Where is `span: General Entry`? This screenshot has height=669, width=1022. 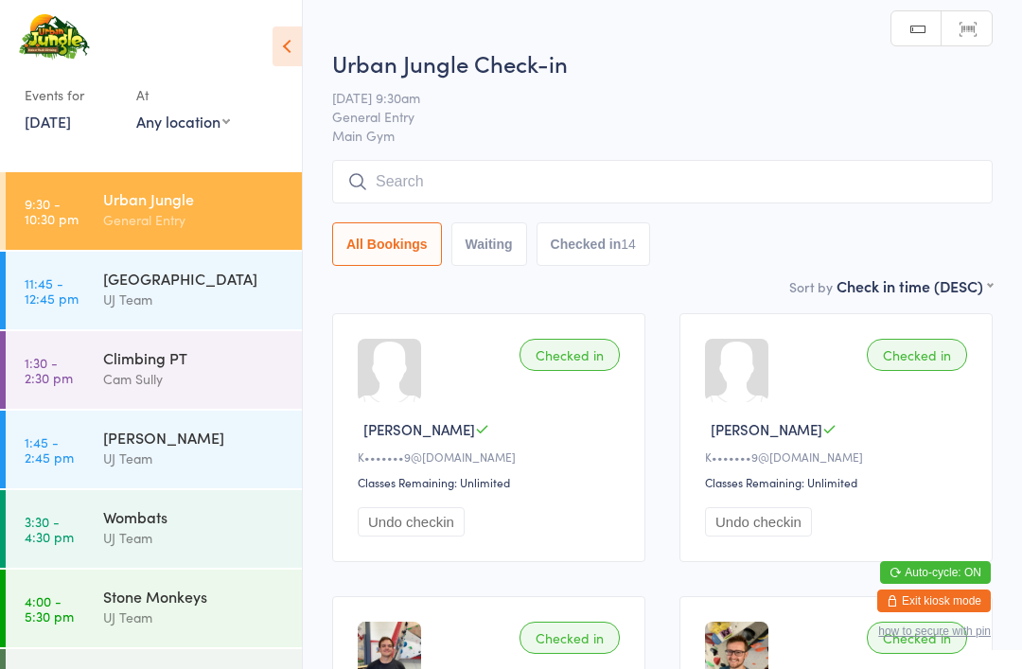 span: General Entry is located at coordinates (647, 116).